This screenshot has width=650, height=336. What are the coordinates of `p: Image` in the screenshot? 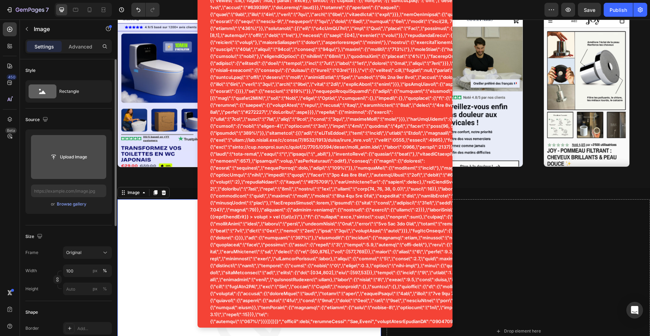 It's located at (63, 29).